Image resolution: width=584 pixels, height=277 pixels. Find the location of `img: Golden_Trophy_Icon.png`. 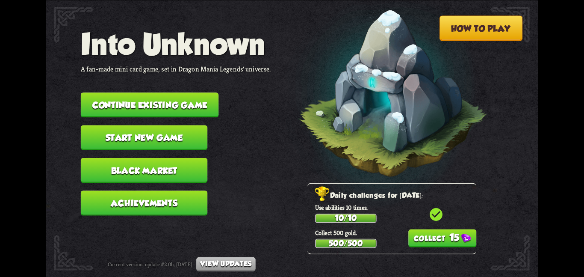

img: Golden_Trophy_Icon.png is located at coordinates (322, 194).